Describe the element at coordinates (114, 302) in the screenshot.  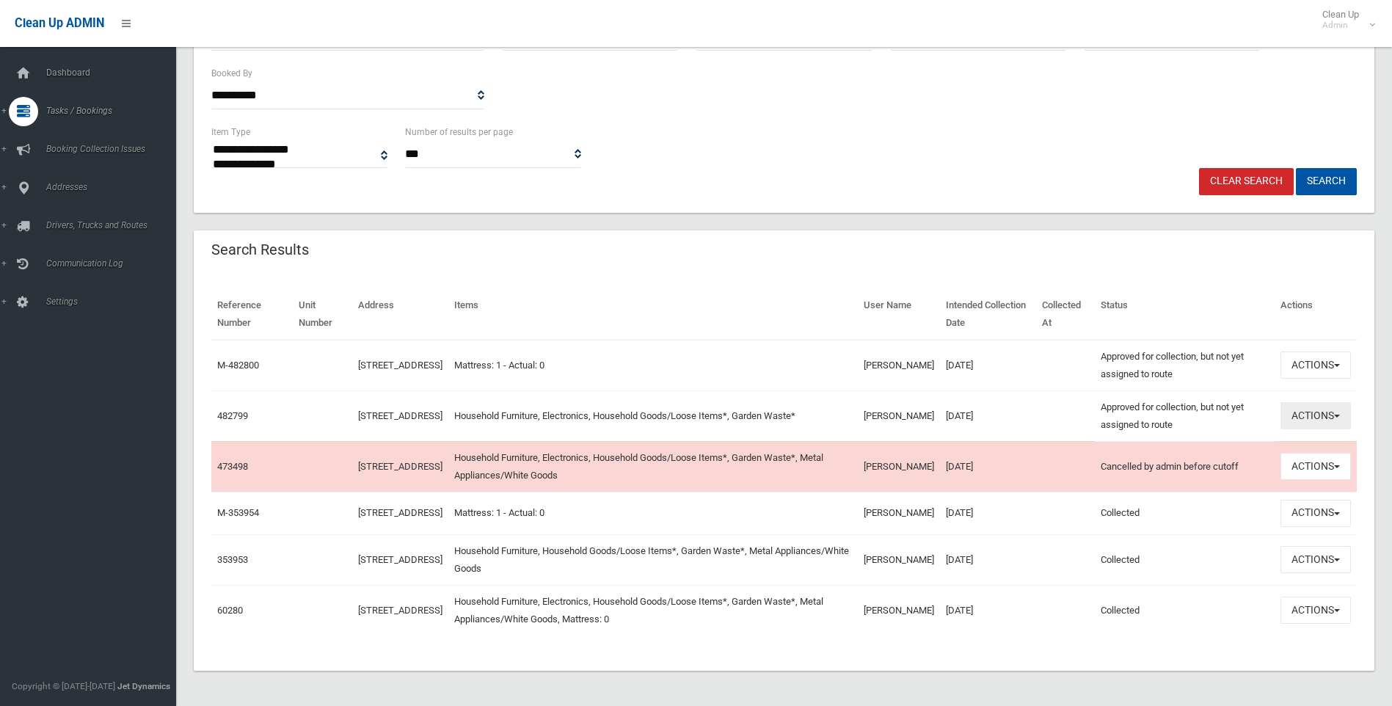
I see `span: Settings` at that location.